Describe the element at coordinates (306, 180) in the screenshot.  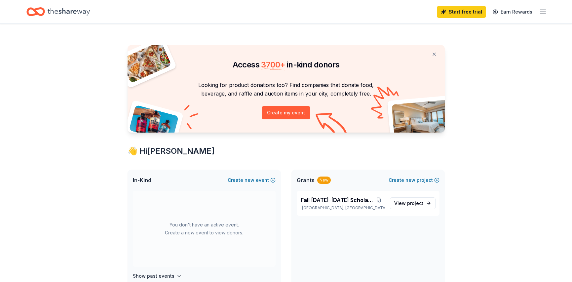
I see `span: Grants` at that location.